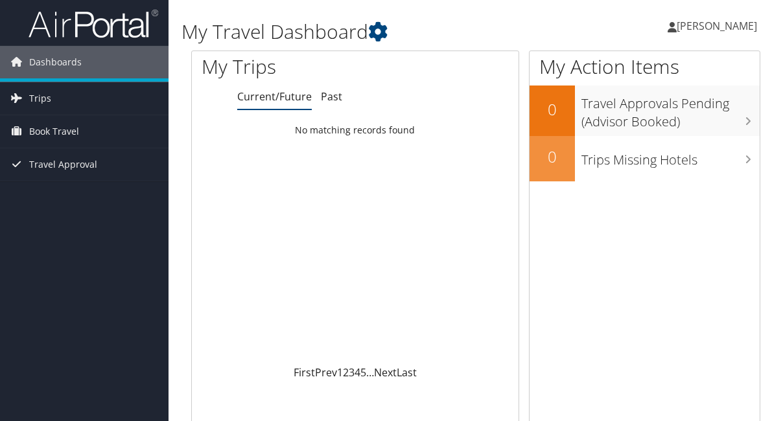 Image resolution: width=783 pixels, height=421 pixels. Describe the element at coordinates (326, 373) in the screenshot. I see `a: Prev` at that location.